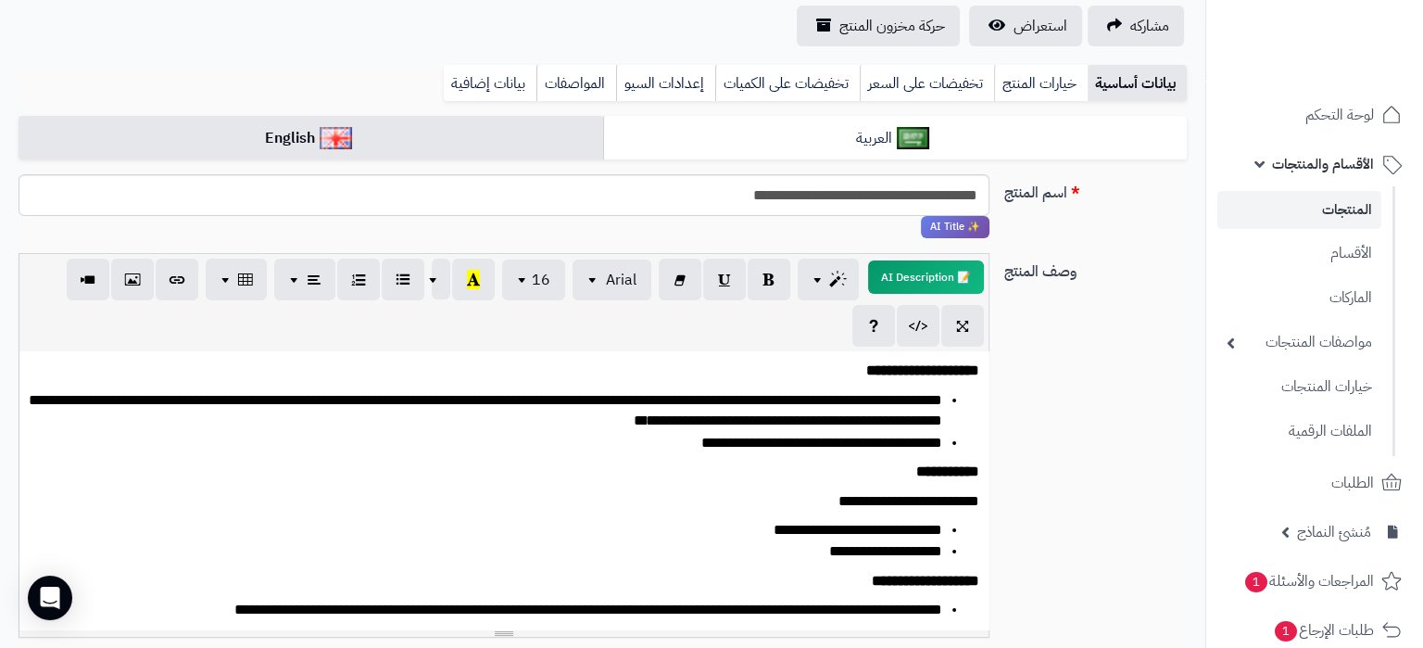 The height and width of the screenshot is (648, 1423). What do you see at coordinates (534, 280) in the screenshot?
I see `button: 16` at bounding box center [534, 280].